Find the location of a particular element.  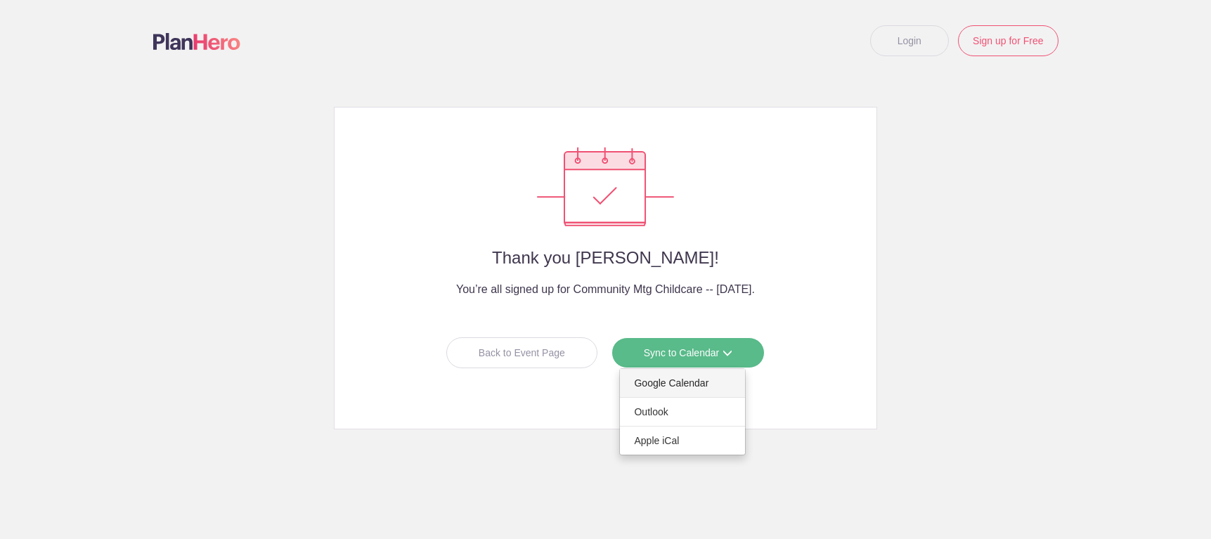

a: Apple iCal is located at coordinates (683, 441).